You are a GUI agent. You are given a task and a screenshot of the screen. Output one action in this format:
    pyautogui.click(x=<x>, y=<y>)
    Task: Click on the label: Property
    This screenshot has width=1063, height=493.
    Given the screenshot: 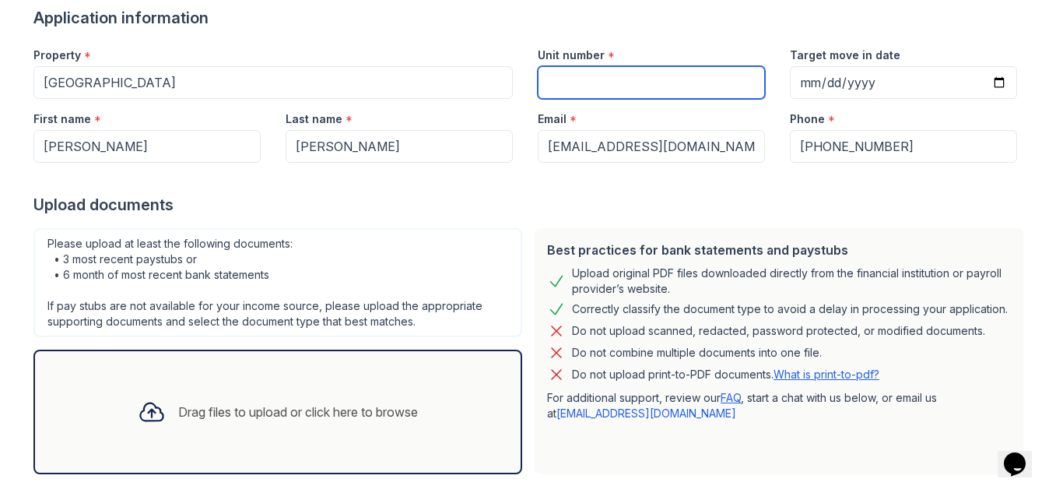 What is the action you would take?
    pyautogui.click(x=57, y=55)
    